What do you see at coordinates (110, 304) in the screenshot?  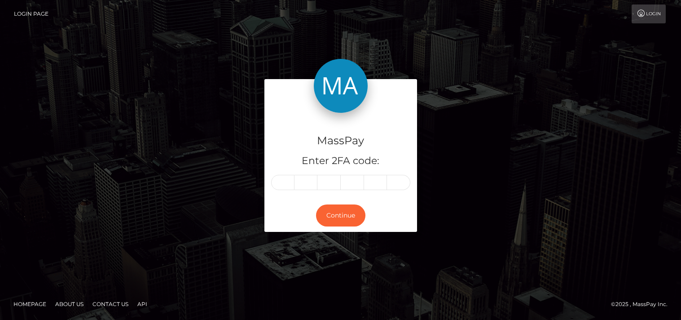 I see `a: Contact Us` at bounding box center [110, 304].